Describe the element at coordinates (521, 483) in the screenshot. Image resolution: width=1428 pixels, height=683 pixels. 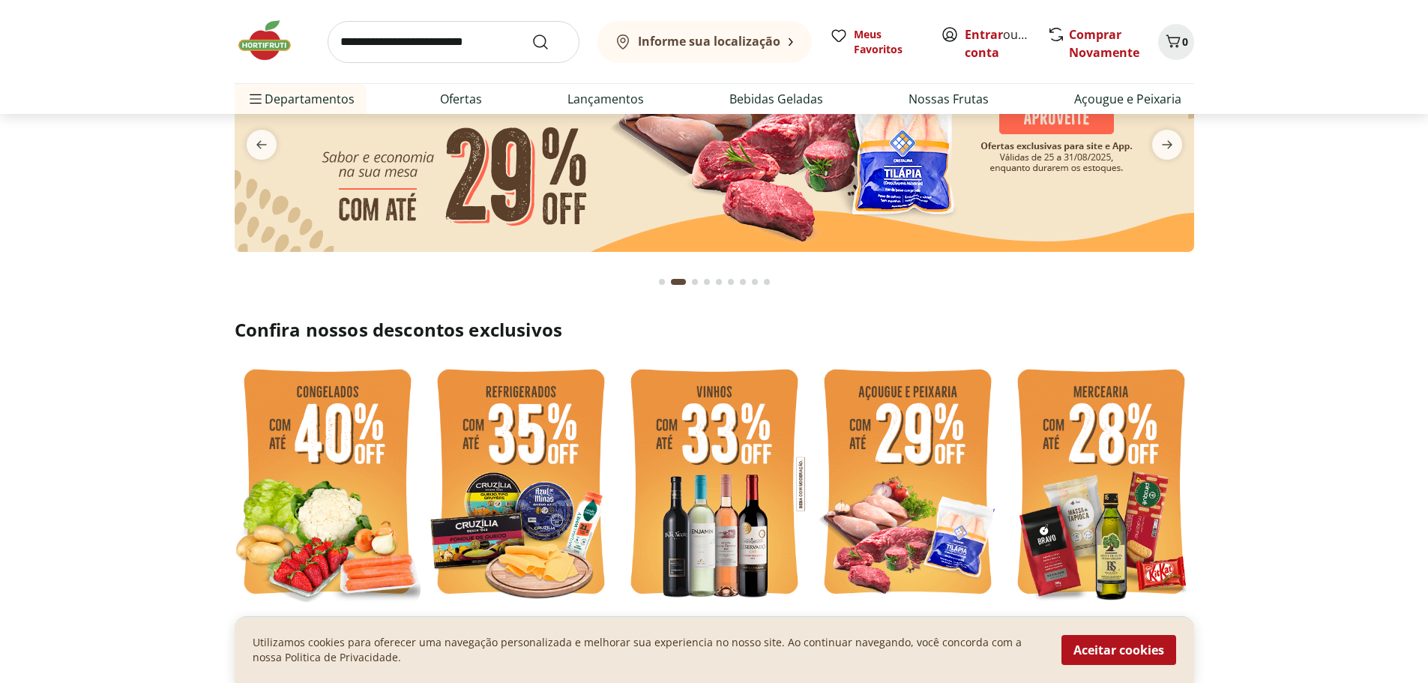
I see `img: refrigerados` at that location.